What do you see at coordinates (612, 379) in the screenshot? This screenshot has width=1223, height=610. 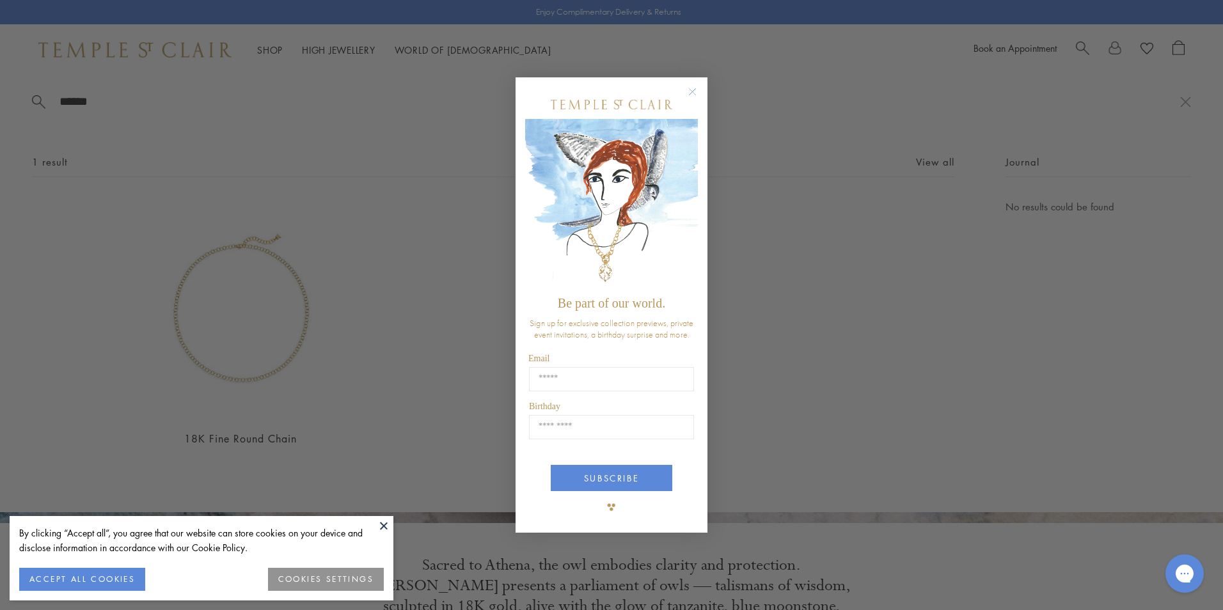 I see `input: Email` at bounding box center [612, 379].